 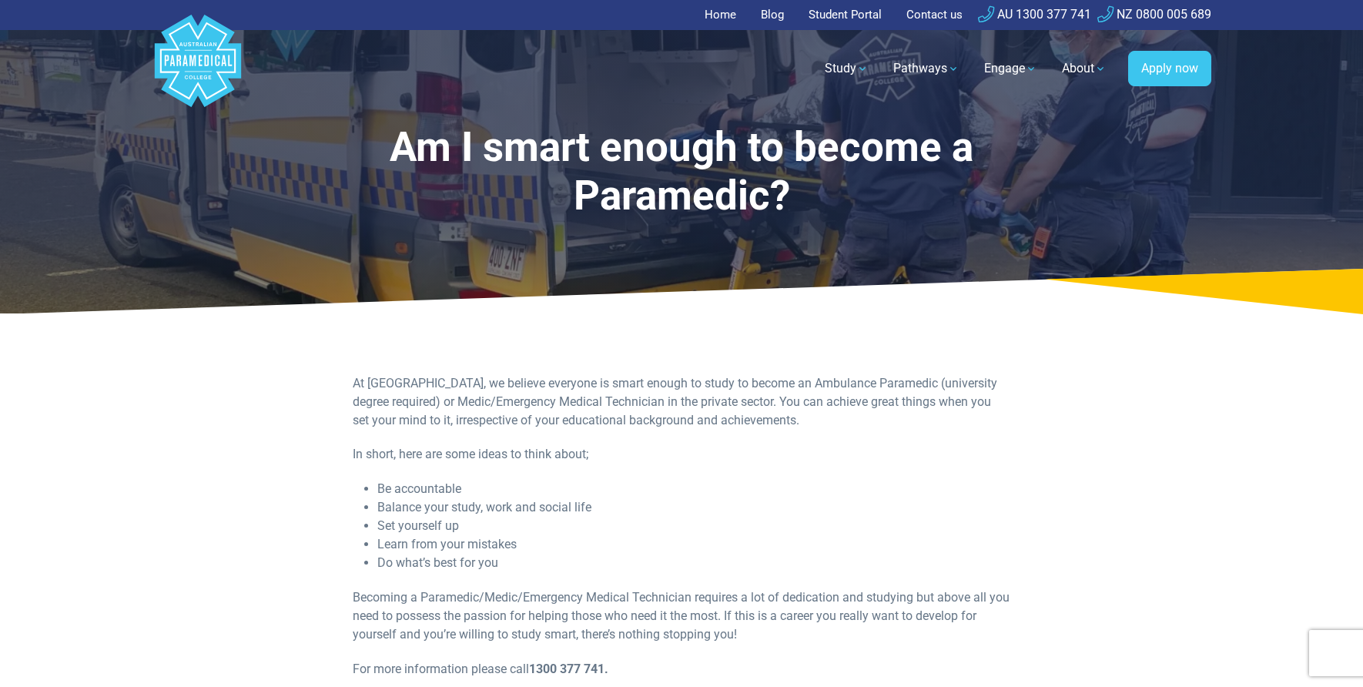 What do you see at coordinates (1034, 14) in the screenshot?
I see `a: AU 1300 377 741` at bounding box center [1034, 14].